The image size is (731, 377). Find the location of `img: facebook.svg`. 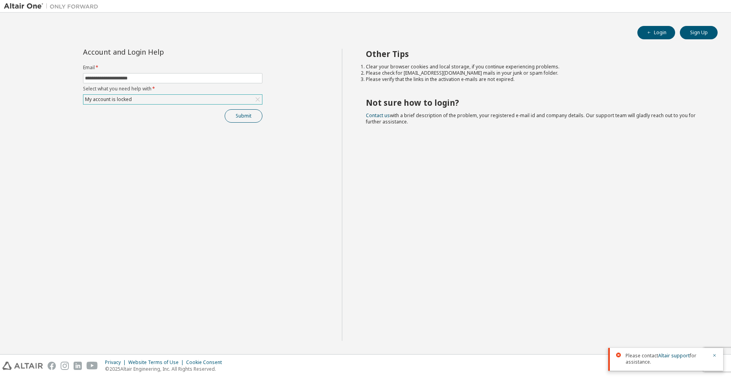

img: facebook.svg is located at coordinates (52, 366).